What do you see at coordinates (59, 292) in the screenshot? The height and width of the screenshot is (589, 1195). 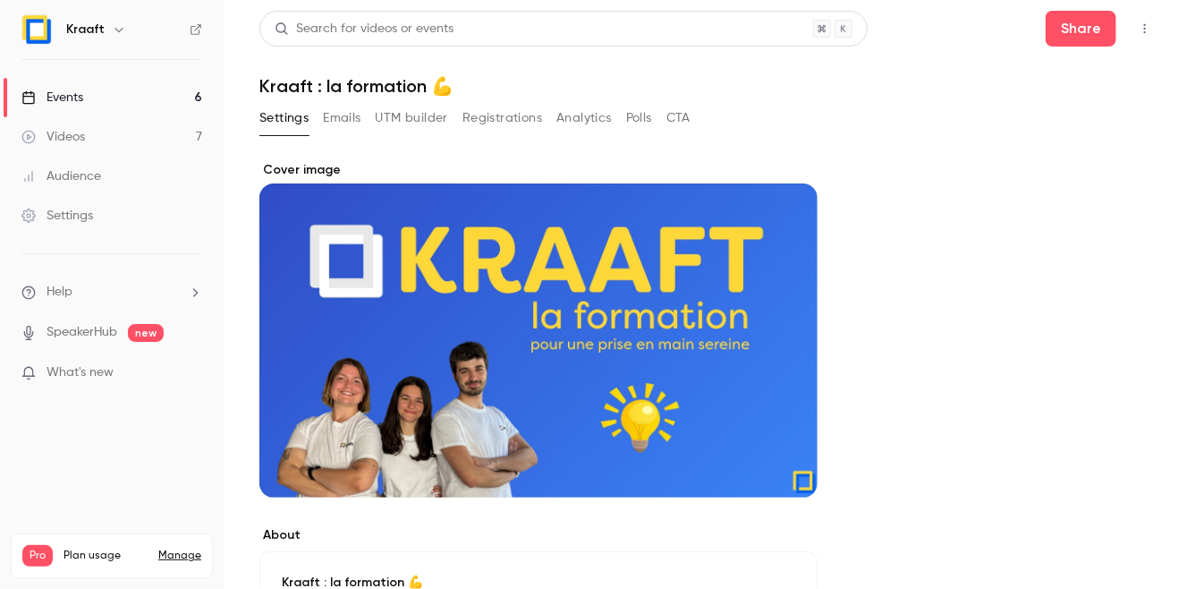 I see `span: Help` at bounding box center [59, 292].